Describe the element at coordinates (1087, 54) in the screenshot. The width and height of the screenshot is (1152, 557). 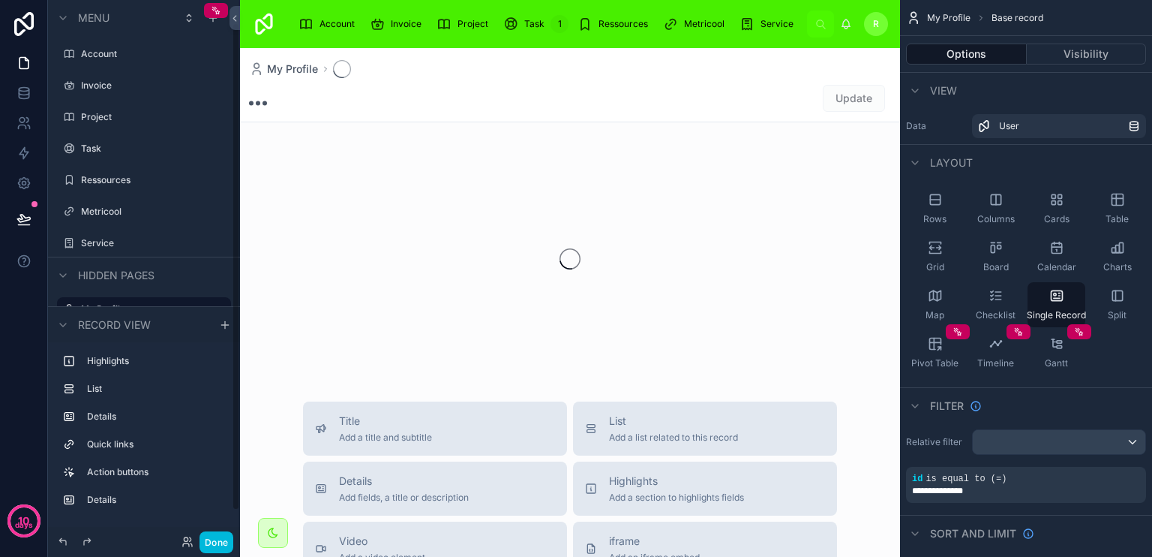
I see `button: Visibility` at that location.